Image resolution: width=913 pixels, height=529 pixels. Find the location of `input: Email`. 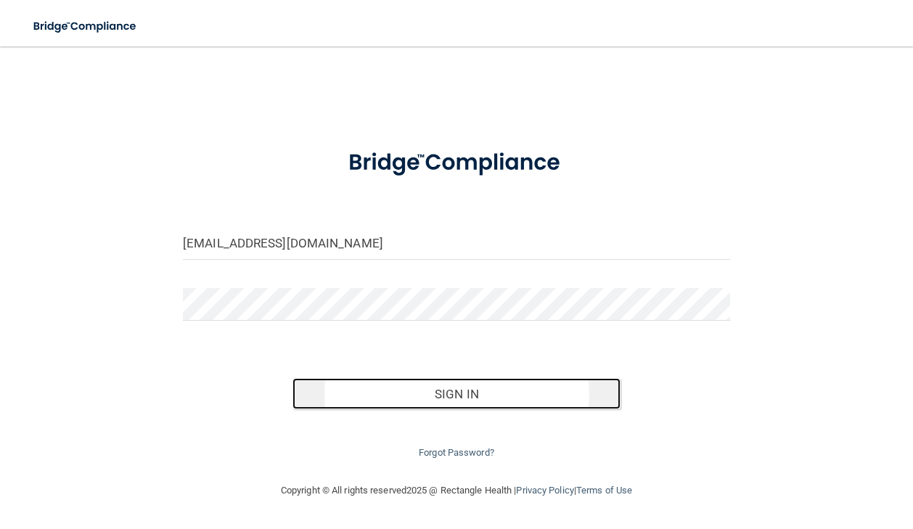

input: Email is located at coordinates (457, 243).